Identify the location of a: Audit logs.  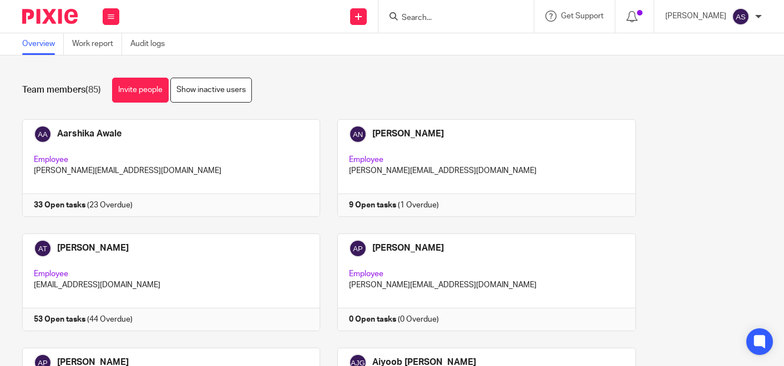
(152, 44).